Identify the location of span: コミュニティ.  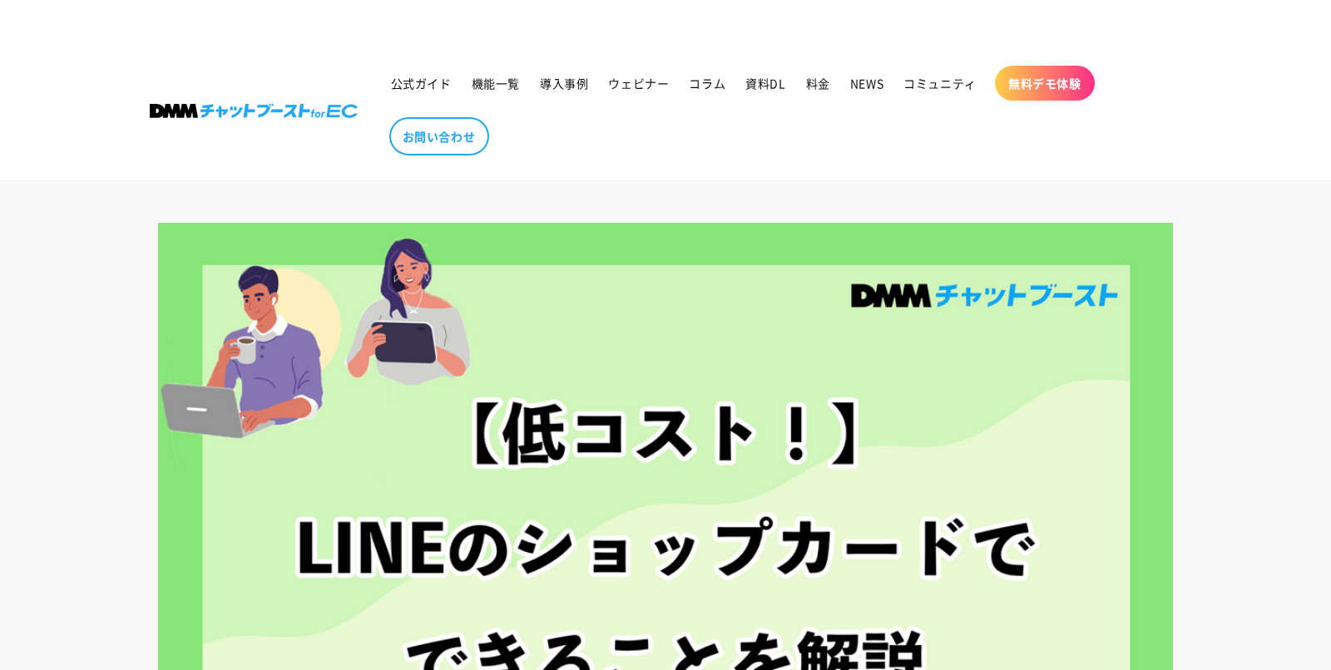
(940, 83).